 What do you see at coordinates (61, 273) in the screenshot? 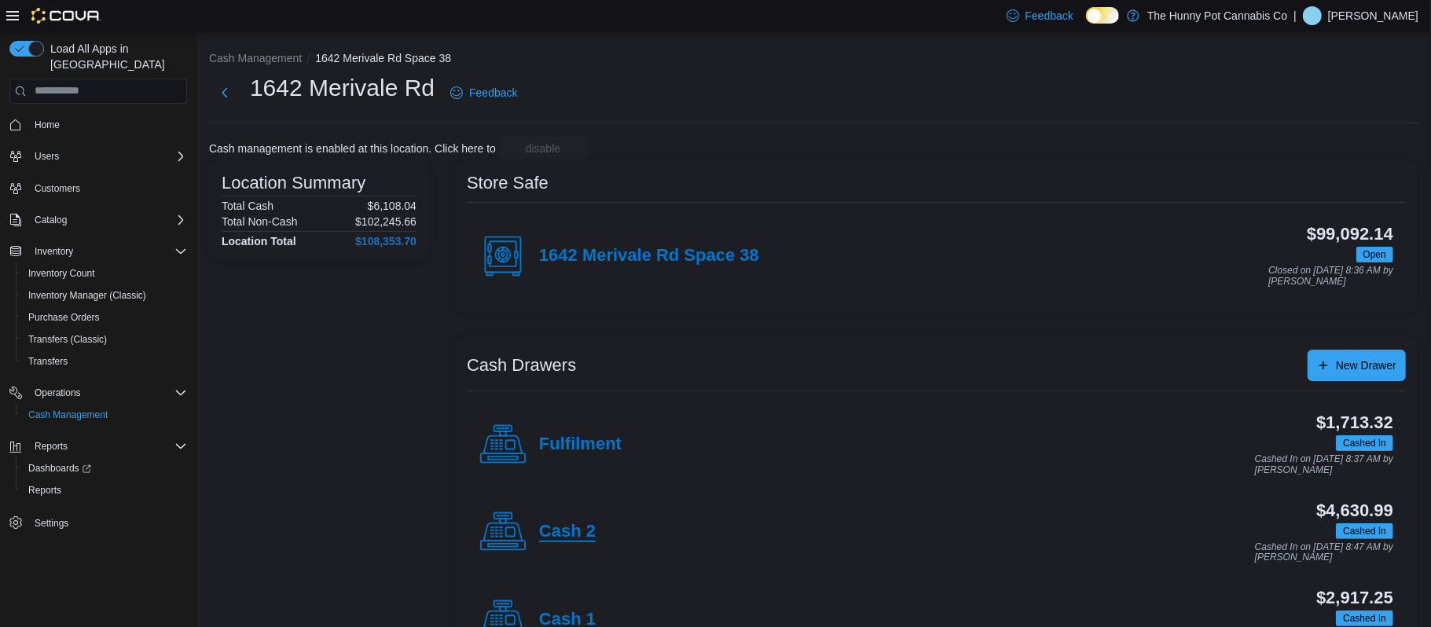
I see `a: Inventory Count` at bounding box center [61, 273].